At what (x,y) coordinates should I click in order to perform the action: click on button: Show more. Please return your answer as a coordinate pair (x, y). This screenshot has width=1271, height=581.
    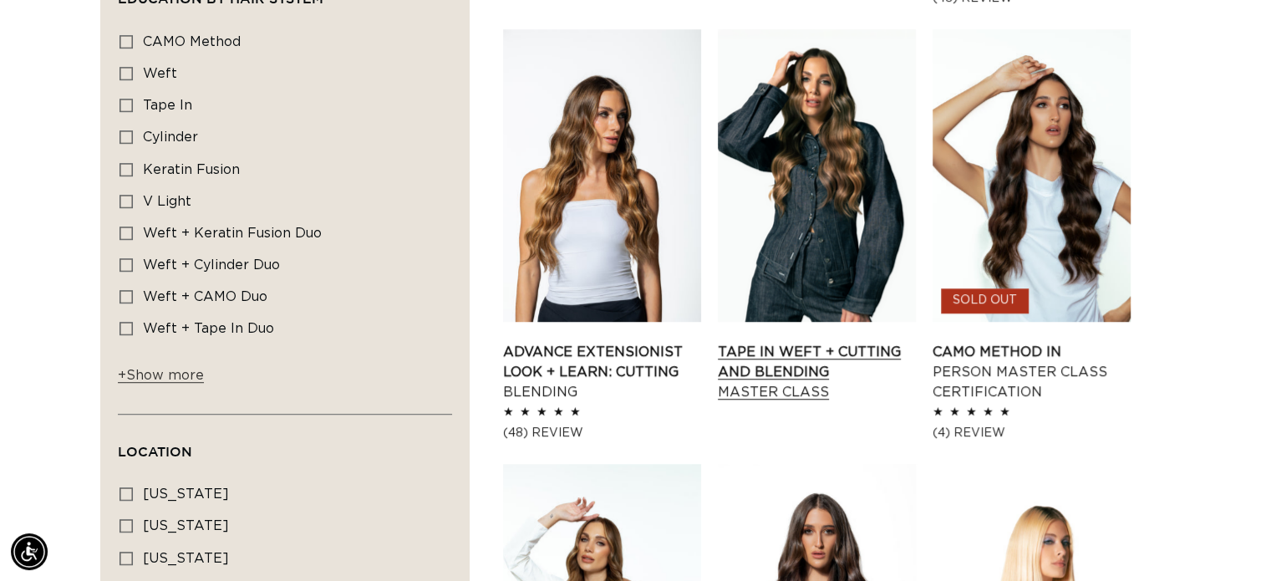
    Looking at the image, I should click on (163, 380).